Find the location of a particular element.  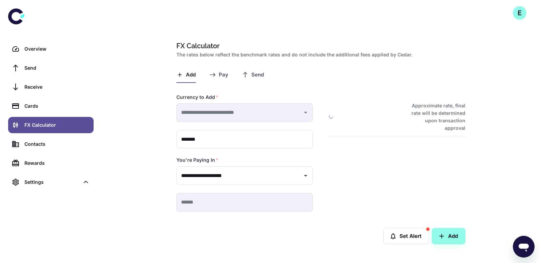

button: Add is located at coordinates (449, 236).